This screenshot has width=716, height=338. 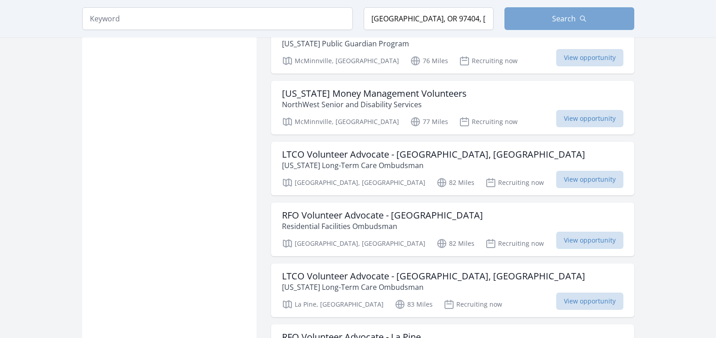 I want to click on p: 83 Miles, so click(x=413, y=304).